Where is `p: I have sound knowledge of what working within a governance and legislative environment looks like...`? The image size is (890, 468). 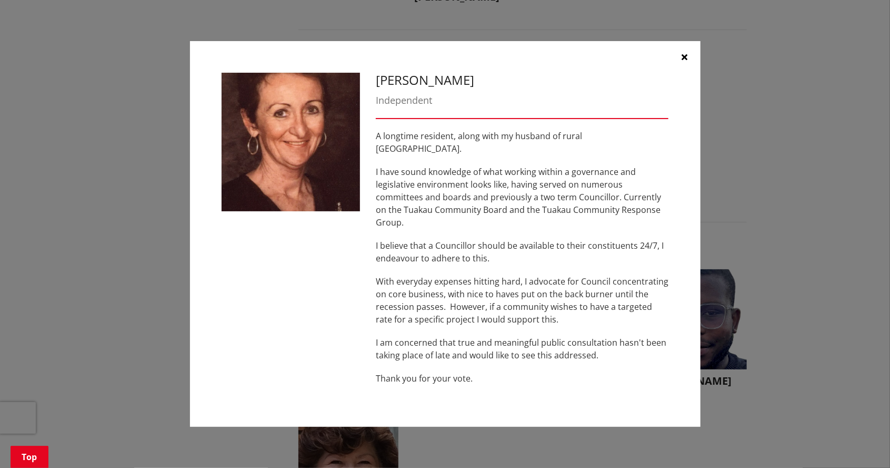 p: I have sound knowledge of what working within a governance and legislative environment looks like... is located at coordinates (522, 197).